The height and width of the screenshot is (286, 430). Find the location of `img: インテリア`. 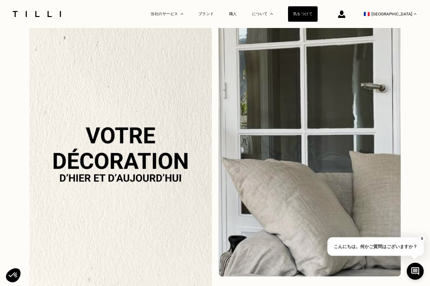

img: インテリア is located at coordinates (309, 147).